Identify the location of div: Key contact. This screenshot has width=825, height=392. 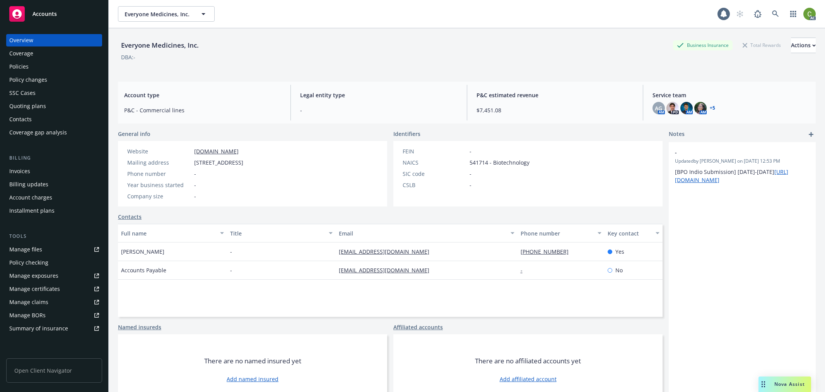
(630, 233).